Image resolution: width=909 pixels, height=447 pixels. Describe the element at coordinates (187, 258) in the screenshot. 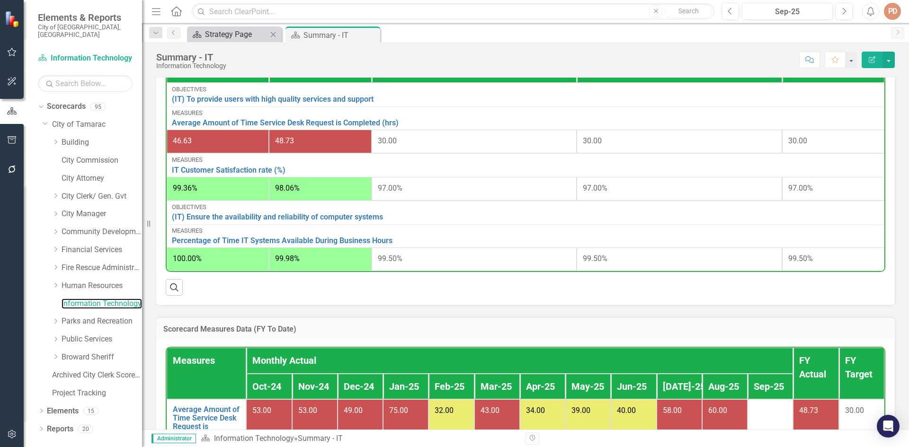

I see `span: 100.00%` at that location.